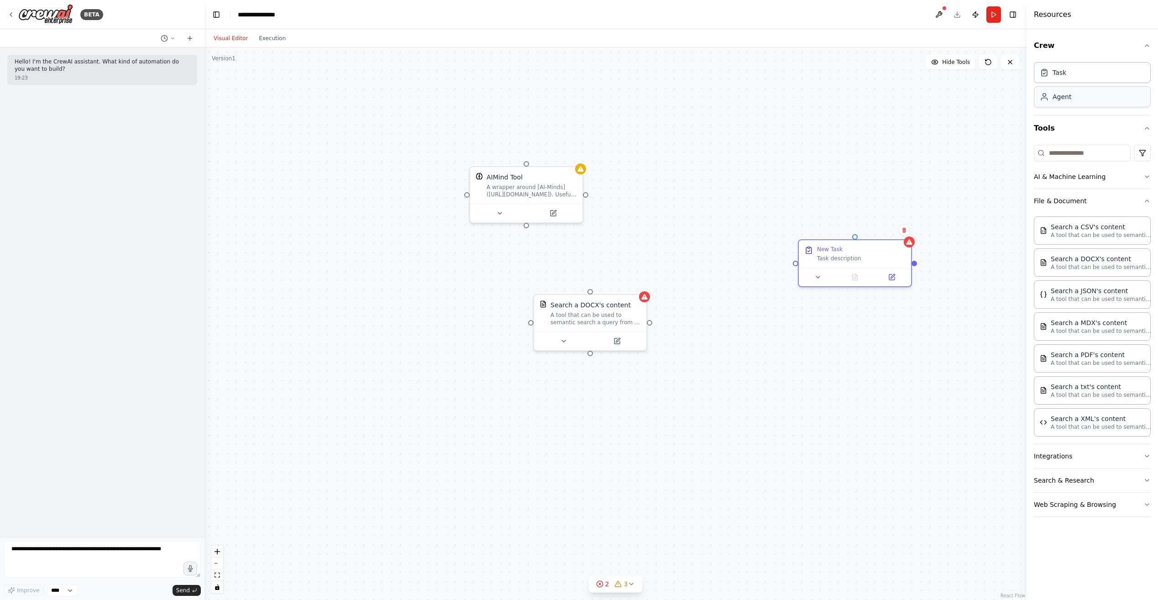 Image resolution: width=1158 pixels, height=600 pixels. Describe the element at coordinates (951, 62) in the screenshot. I see `button: Hide Tools` at that location.